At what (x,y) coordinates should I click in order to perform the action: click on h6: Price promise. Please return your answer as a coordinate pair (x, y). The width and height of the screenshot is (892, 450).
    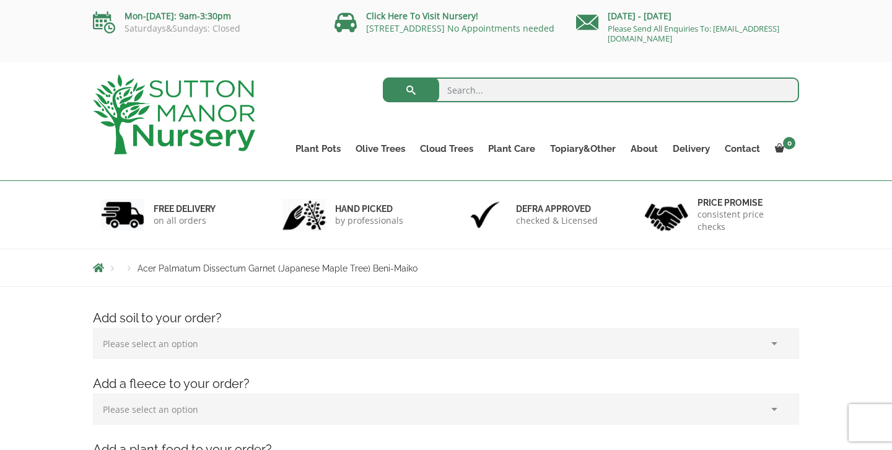
    Looking at the image, I should click on (744, 202).